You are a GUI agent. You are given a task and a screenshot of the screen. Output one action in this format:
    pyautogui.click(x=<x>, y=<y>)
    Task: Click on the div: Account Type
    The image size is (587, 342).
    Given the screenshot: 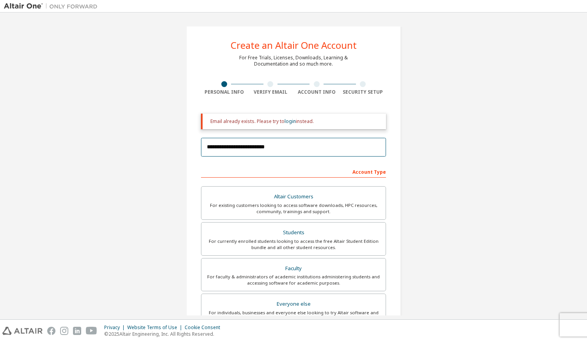 What is the action you would take?
    pyautogui.click(x=293, y=171)
    